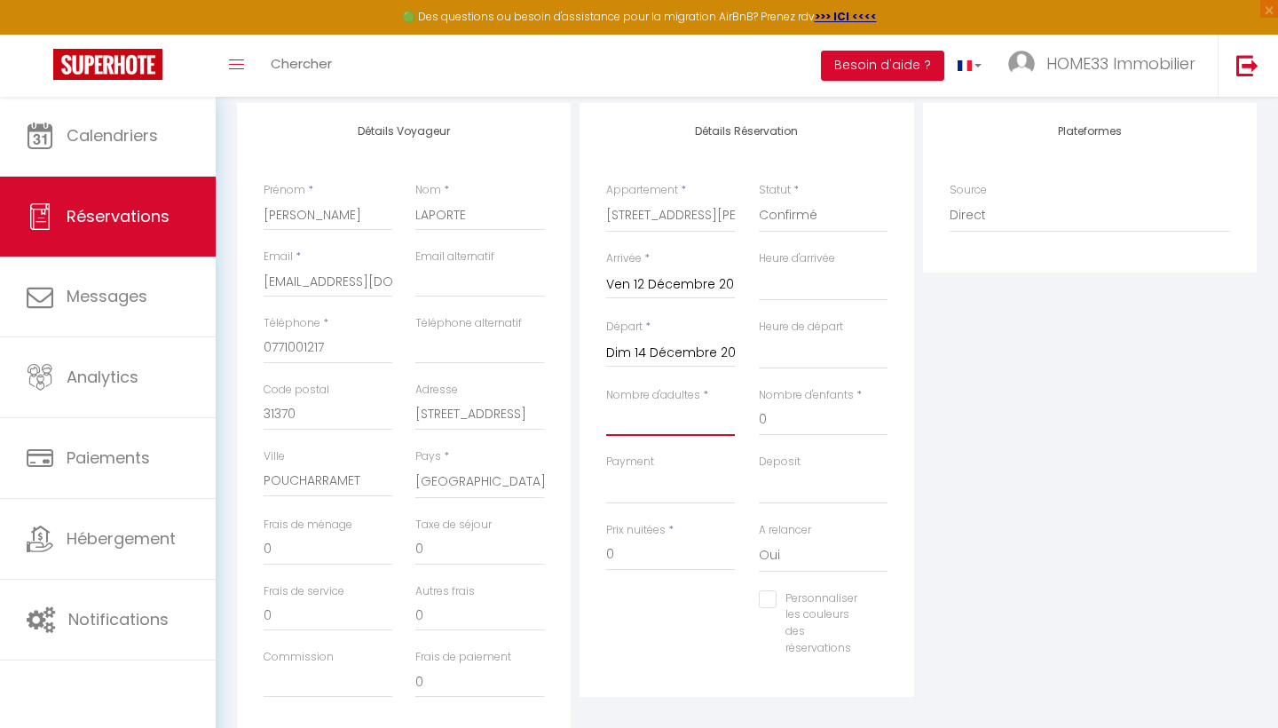  I want to click on span: Chercher, so click(301, 63).